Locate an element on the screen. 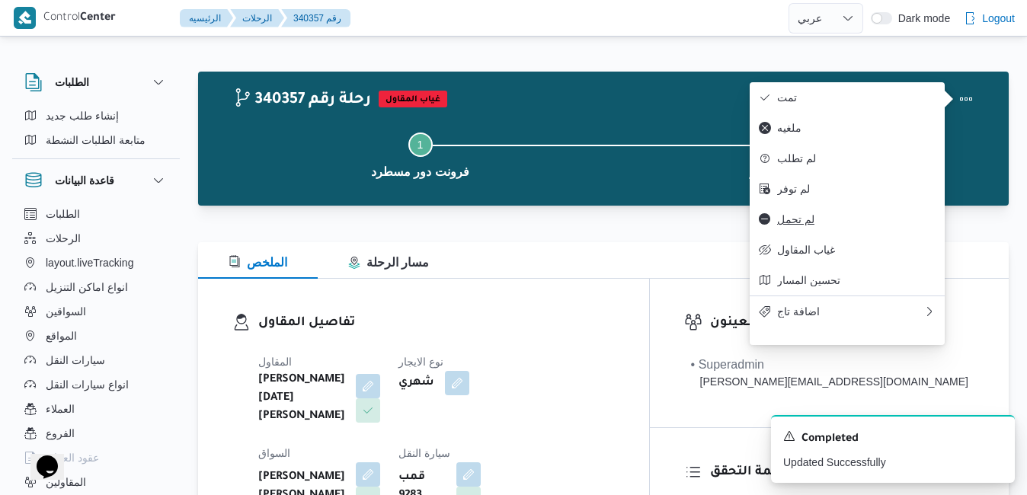 The height and width of the screenshot is (495, 1027). span: متابعة الطلبات النشطة is located at coordinates (95, 140).